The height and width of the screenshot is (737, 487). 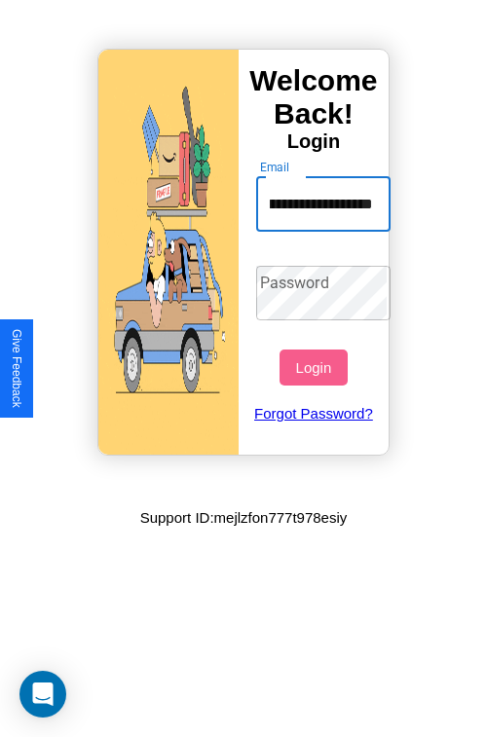 What do you see at coordinates (168, 252) in the screenshot?
I see `img: gif` at bounding box center [168, 252].